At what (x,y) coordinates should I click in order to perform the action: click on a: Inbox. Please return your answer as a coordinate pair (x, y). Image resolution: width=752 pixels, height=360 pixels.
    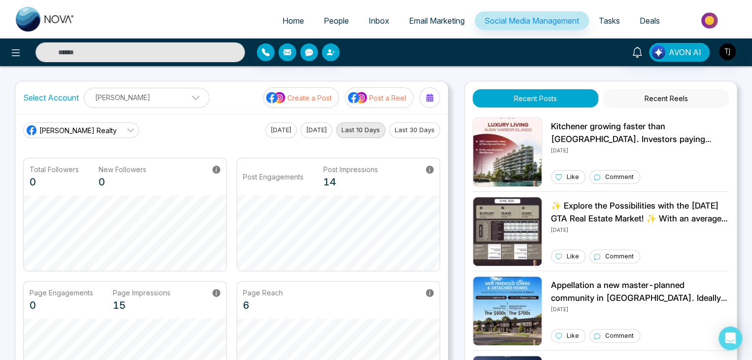
    Looking at the image, I should click on (379, 21).